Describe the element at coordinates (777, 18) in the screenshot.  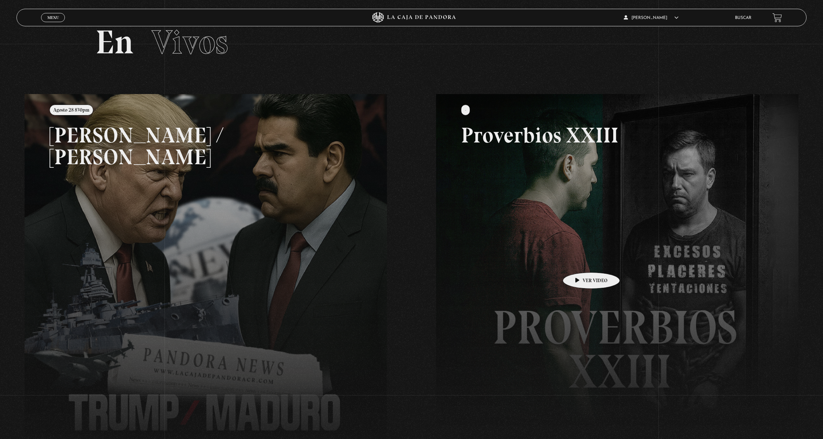
I see `a: View your shopping cart` at that location.